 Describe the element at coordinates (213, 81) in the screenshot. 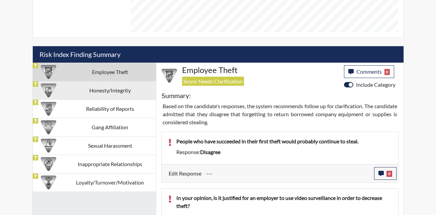

I see `span: Score: Needs Clarification` at that location.